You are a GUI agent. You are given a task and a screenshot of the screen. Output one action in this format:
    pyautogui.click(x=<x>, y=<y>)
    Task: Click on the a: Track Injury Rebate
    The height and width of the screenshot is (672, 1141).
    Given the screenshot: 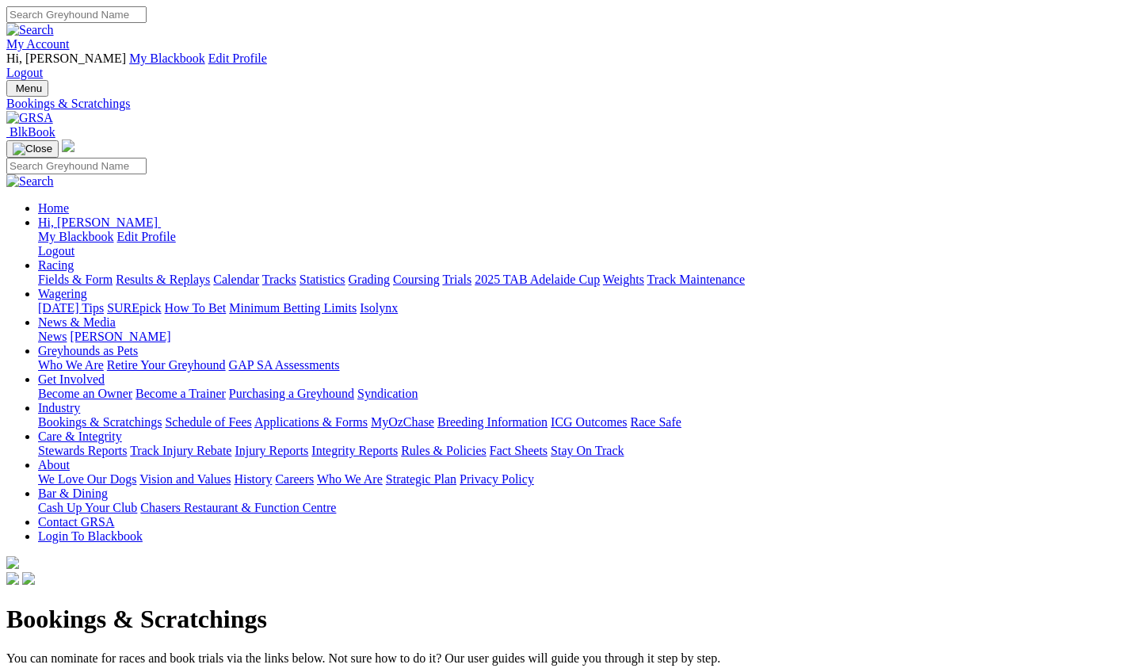 What is the action you would take?
    pyautogui.click(x=181, y=450)
    